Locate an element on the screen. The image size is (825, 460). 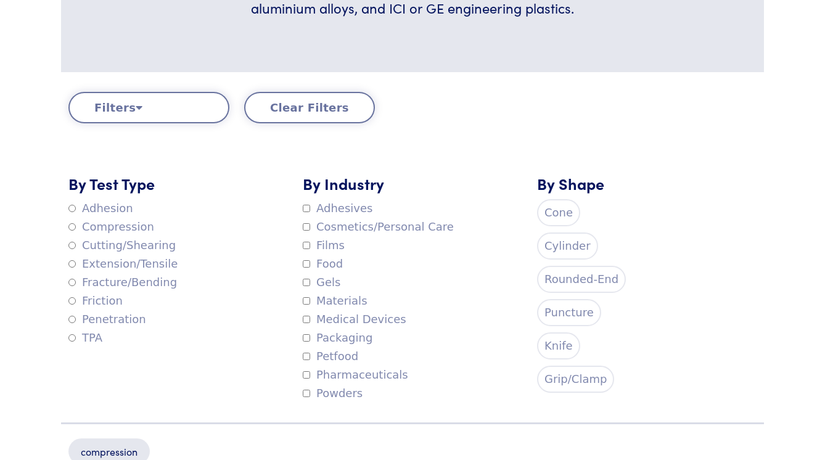
input: Penetration is located at coordinates (72, 319).